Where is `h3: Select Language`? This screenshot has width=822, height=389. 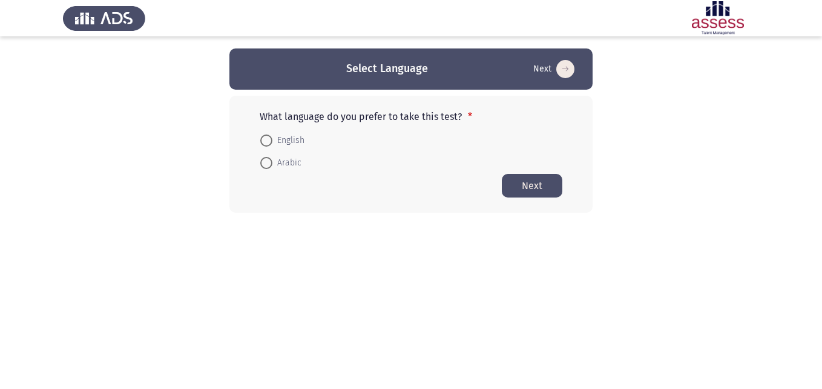 h3: Select Language is located at coordinates (387, 68).